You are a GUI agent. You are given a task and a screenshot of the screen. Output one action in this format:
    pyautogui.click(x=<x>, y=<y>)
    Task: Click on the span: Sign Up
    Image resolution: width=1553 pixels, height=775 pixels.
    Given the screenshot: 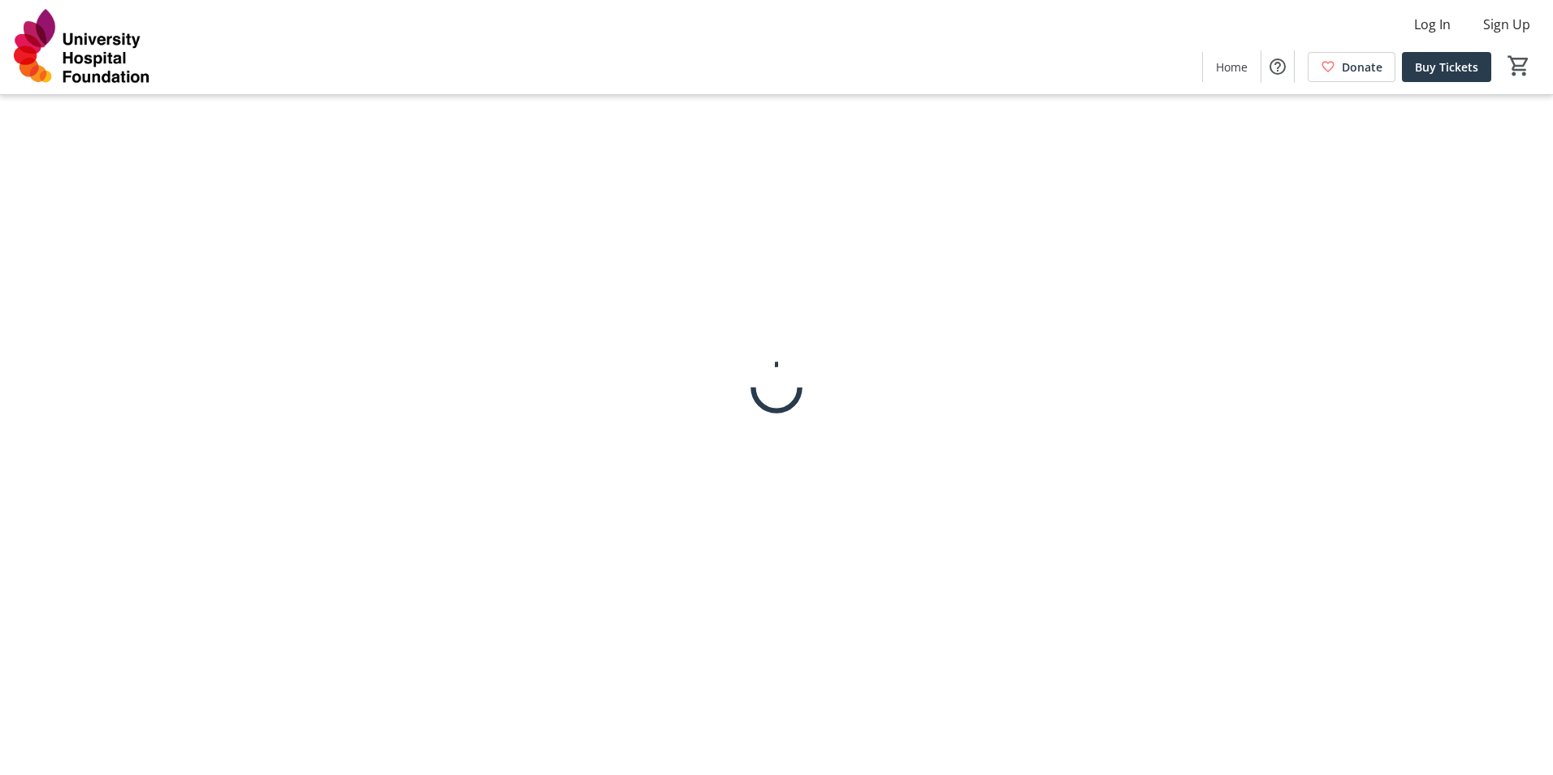 What is the action you would take?
    pyautogui.click(x=1507, y=24)
    